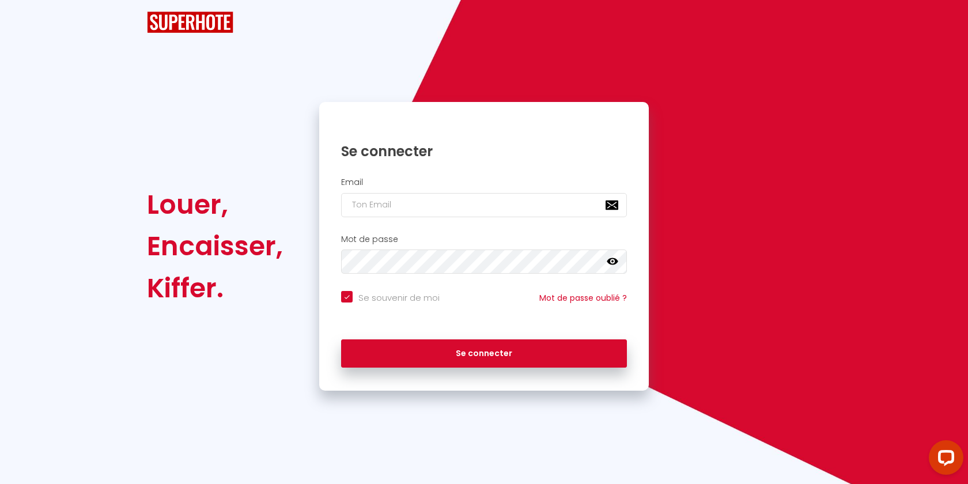  Describe the element at coordinates (215, 205) in the screenshot. I see `div: Louer,` at that location.